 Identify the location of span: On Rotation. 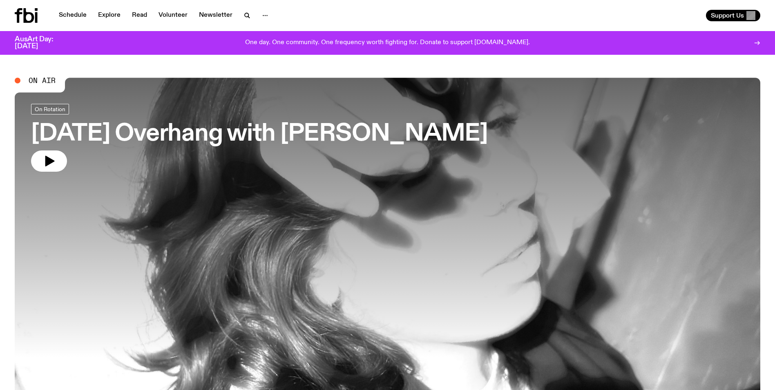
(50, 109).